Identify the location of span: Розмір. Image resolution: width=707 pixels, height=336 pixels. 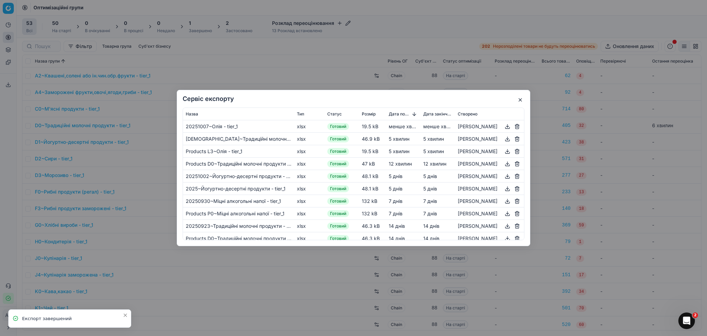
(369, 114).